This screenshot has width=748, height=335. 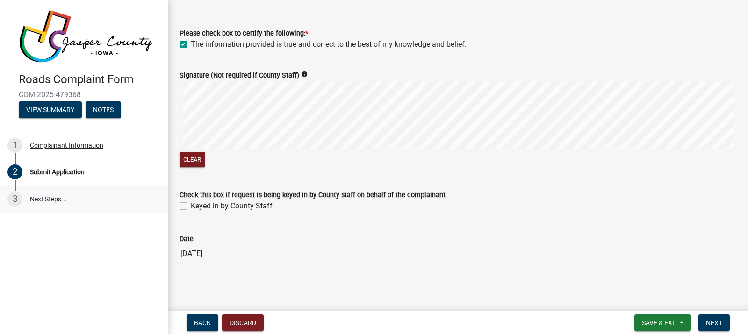 What do you see at coordinates (84, 94) in the screenshot?
I see `span: COM-2025-479368` at bounding box center [84, 94].